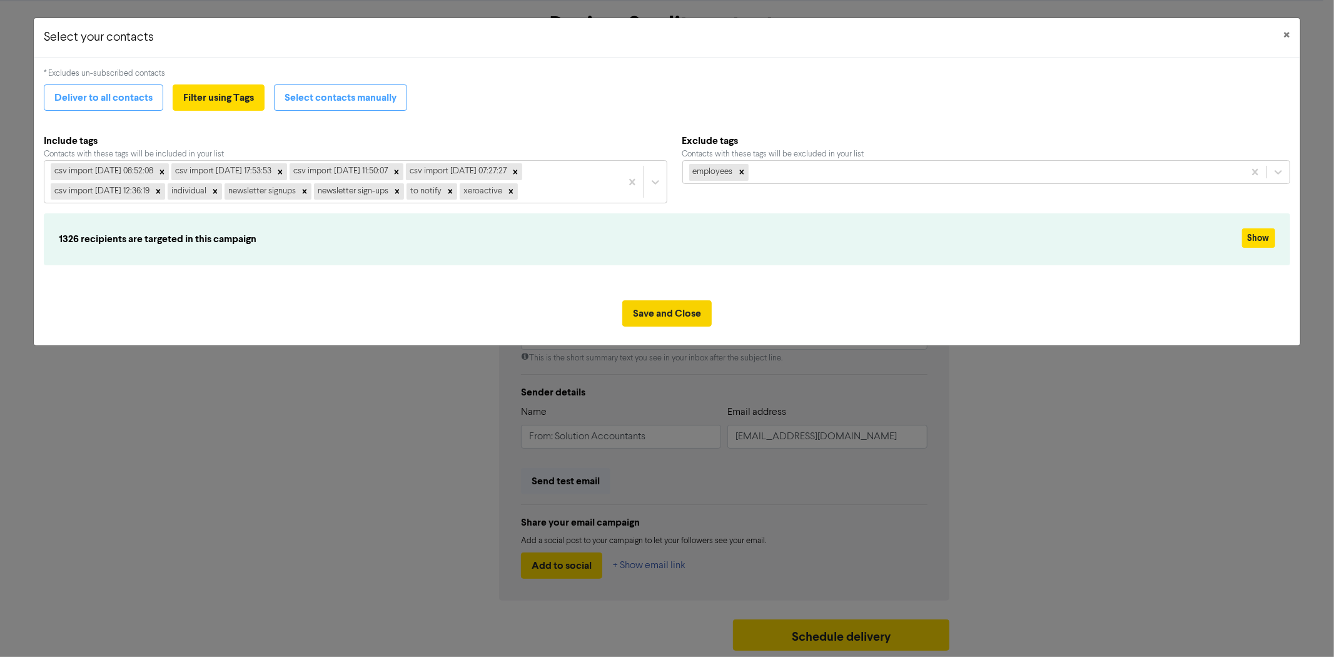 Image resolution: width=1334 pixels, height=657 pixels. Describe the element at coordinates (667, 73) in the screenshot. I see `div: * Excludes un-subscribed contacts` at that location.